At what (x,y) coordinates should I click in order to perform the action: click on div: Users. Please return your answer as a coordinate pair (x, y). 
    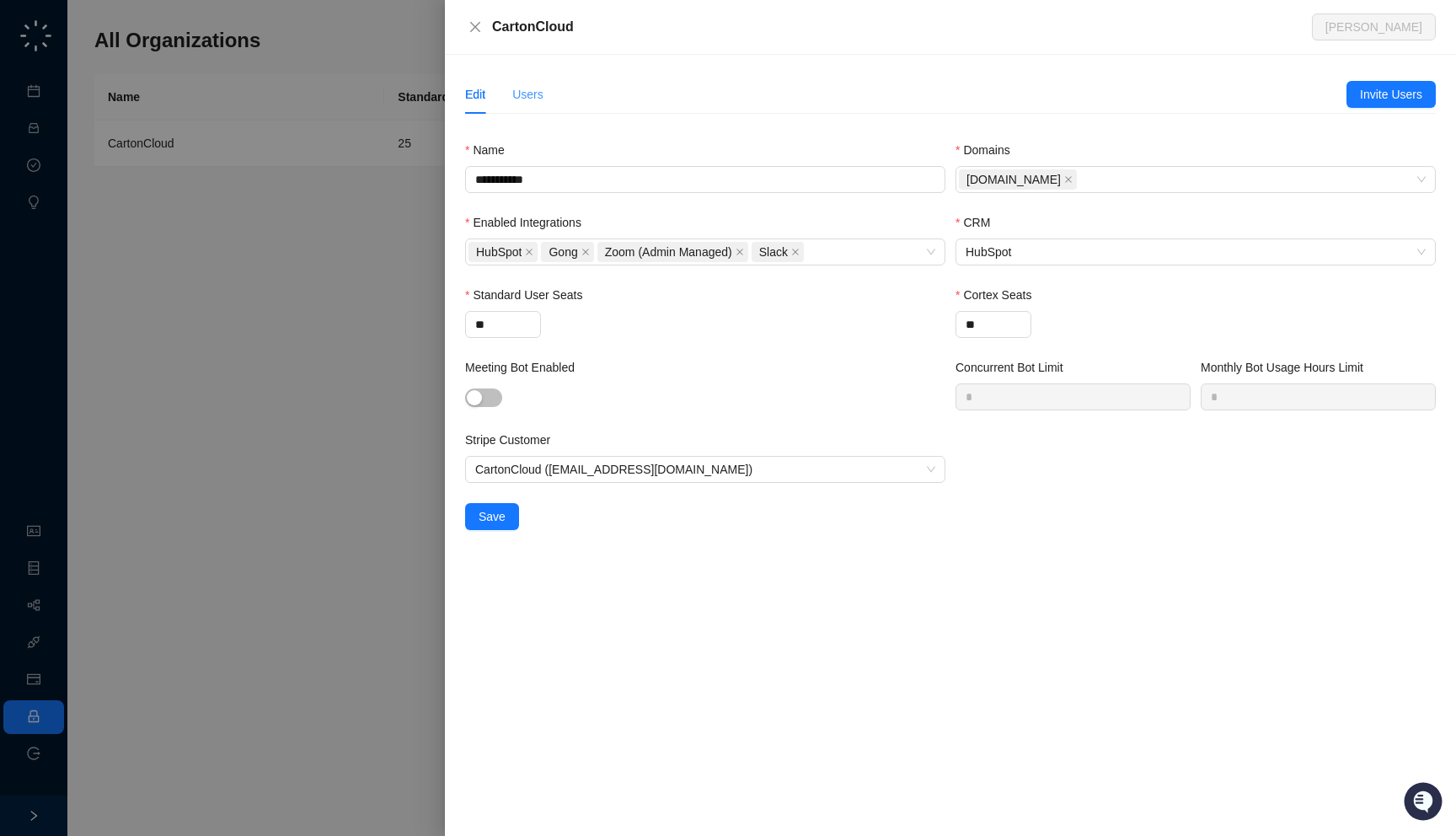
    Looking at the image, I should click on (527, 95).